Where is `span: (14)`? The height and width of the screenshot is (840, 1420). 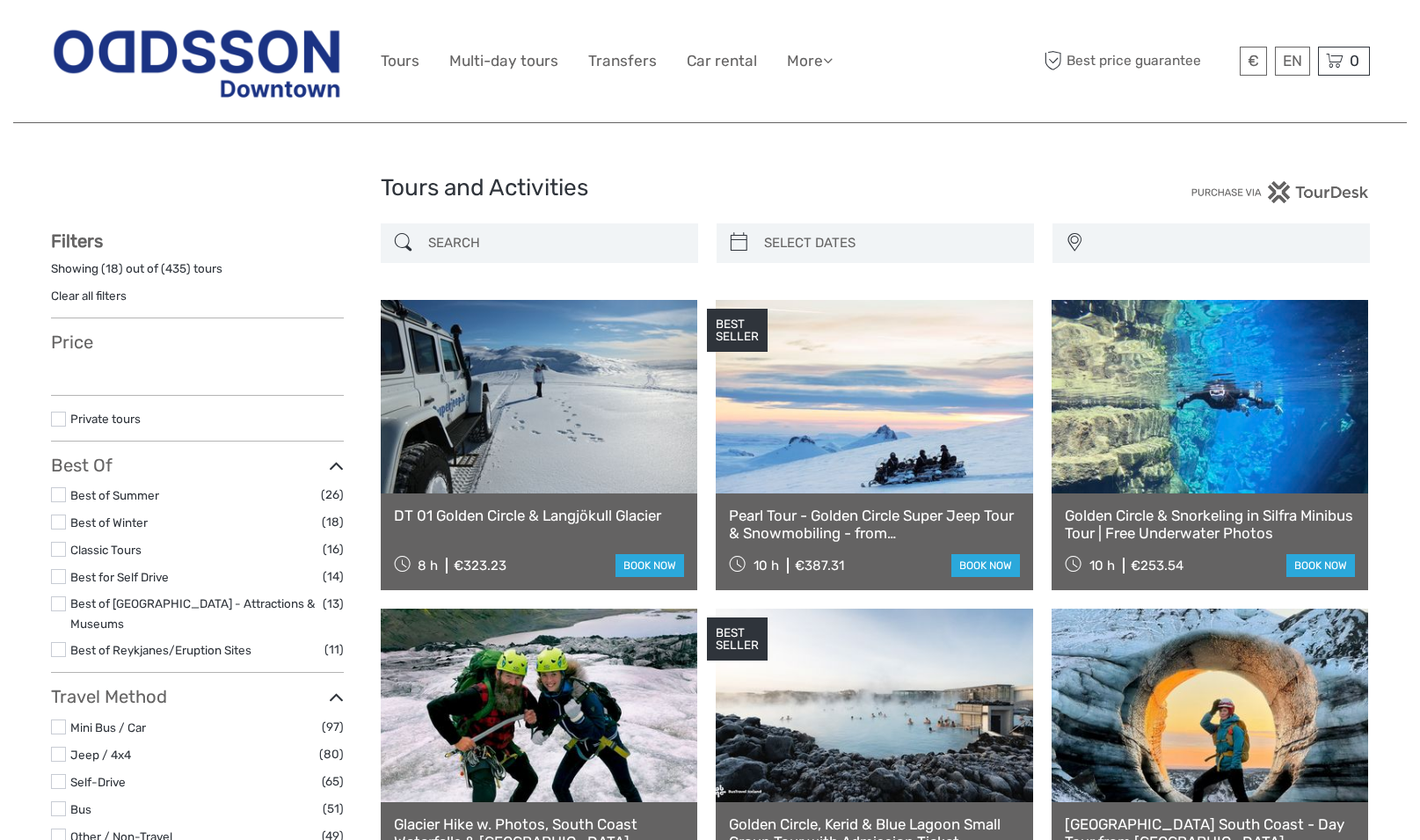
span: (14) is located at coordinates (333, 576).